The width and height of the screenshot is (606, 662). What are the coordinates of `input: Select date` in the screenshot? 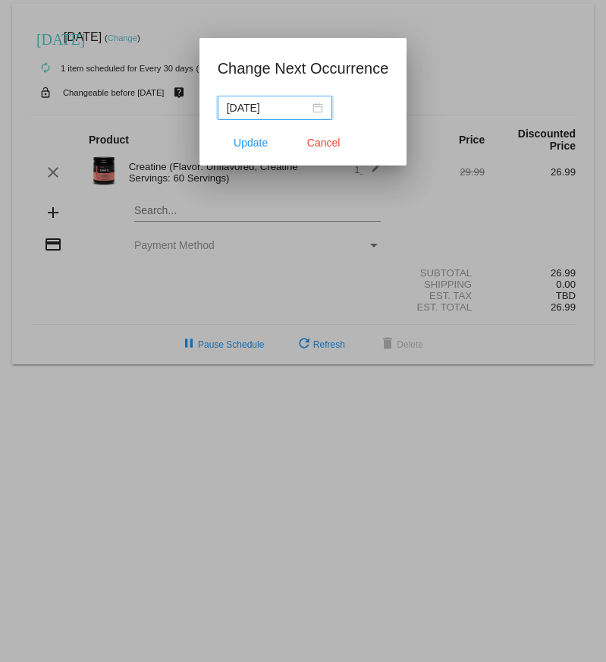 It's located at (268, 108).